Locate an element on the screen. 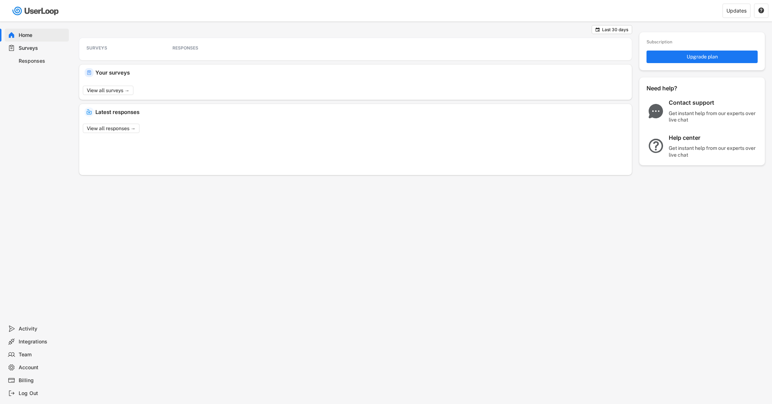  img: ChatMajor.svg is located at coordinates (656, 111).